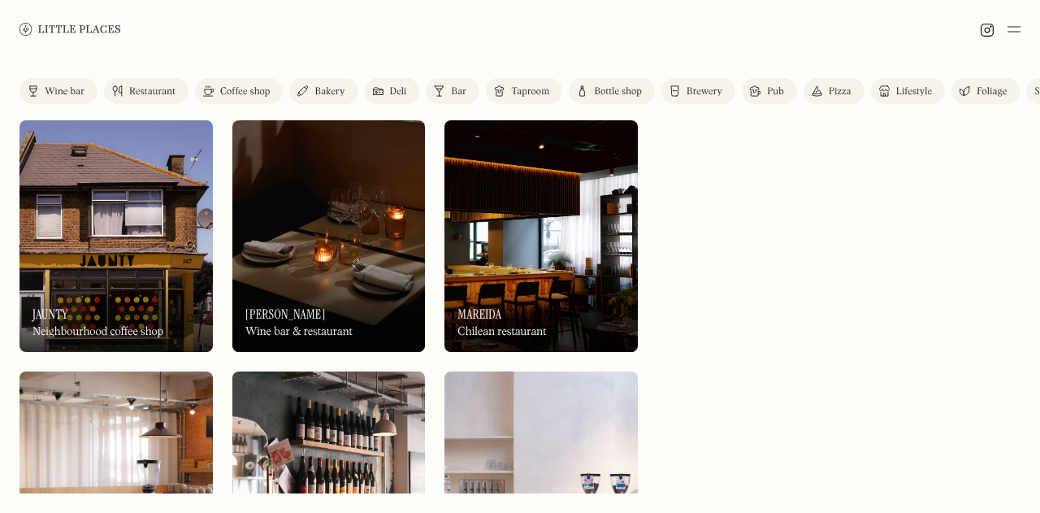  What do you see at coordinates (329, 92) in the screenshot?
I see `div: Bakery` at bounding box center [329, 92].